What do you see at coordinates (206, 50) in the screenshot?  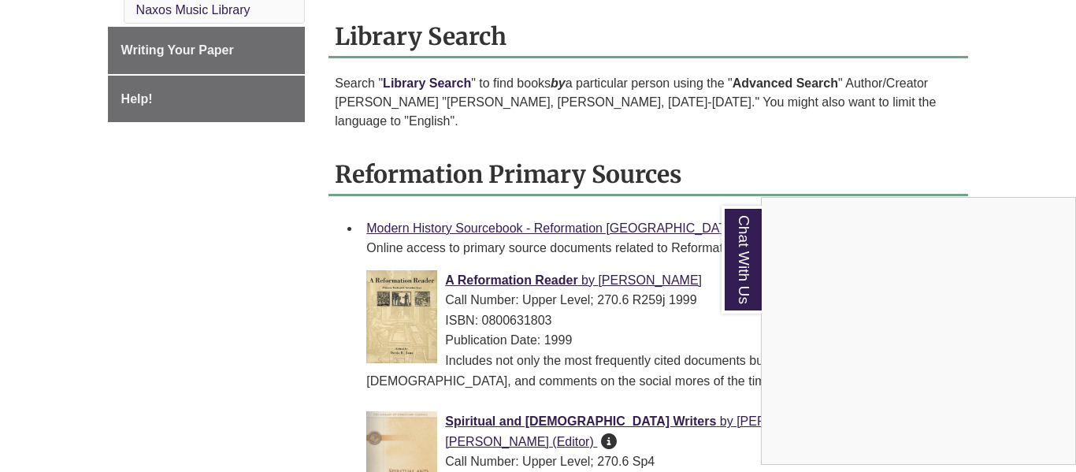 I see `a: Writing Your Paper` at bounding box center [206, 50].